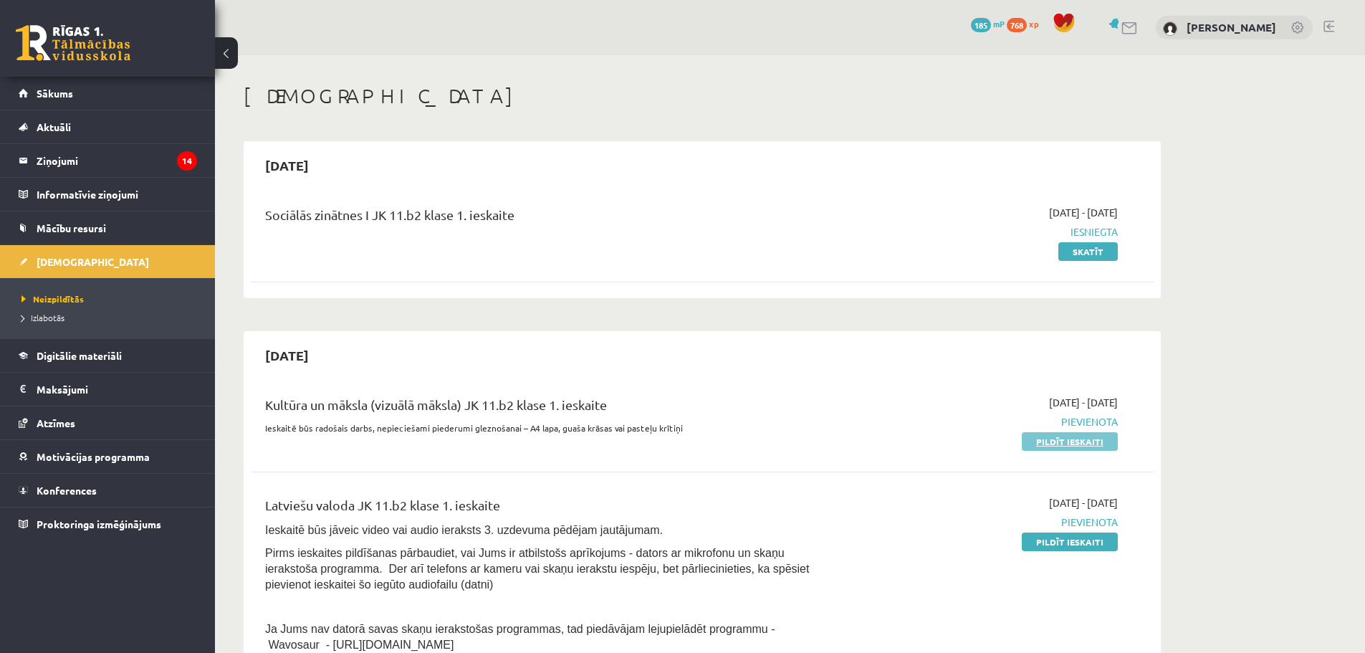  I want to click on span: Ieskaitē būs jāveic video vai audio ieraksts 3. uzdevuma pēdējam jautājumam., so click(464, 530).